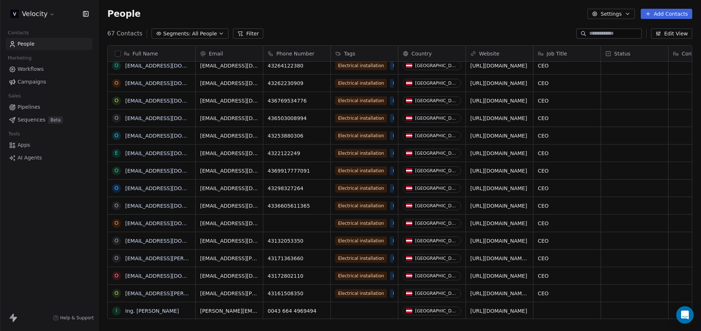  What do you see at coordinates (31, 69) in the screenshot?
I see `span: Workflows` at bounding box center [31, 69].